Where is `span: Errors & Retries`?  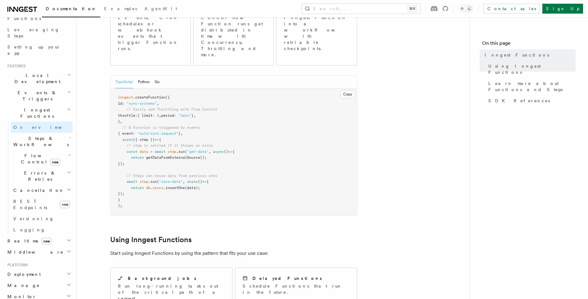 span: Errors & Retries is located at coordinates (39, 176).